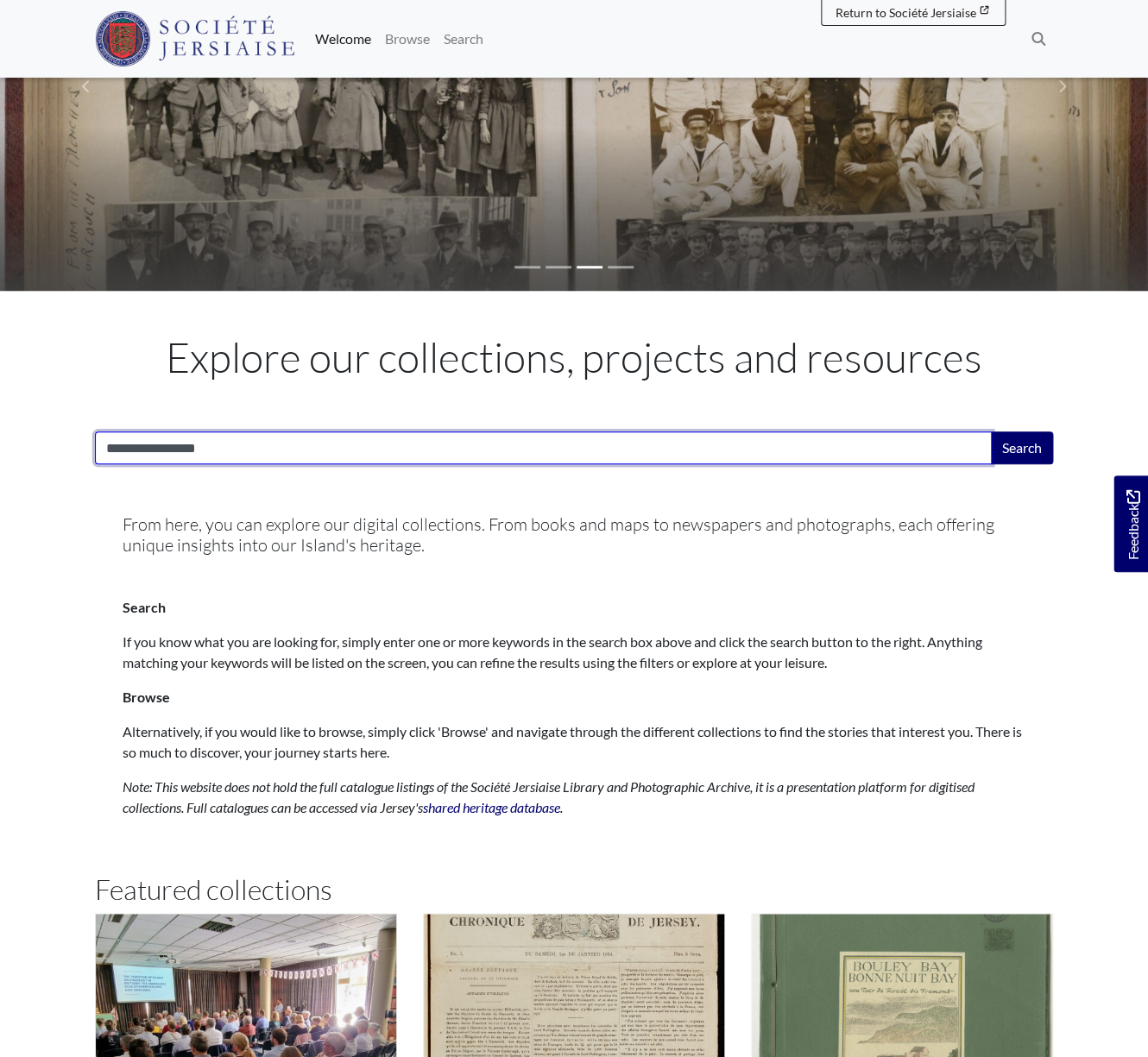 The height and width of the screenshot is (1057, 1148). What do you see at coordinates (342, 39) in the screenshot?
I see `a: Welcome` at bounding box center [342, 39].